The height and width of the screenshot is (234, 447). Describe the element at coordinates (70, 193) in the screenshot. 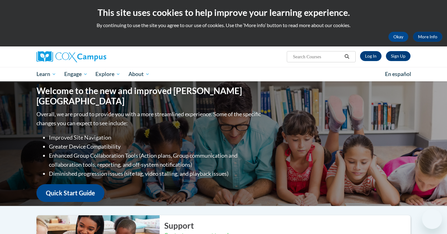

I see `a: Quick Start Guide` at that location.